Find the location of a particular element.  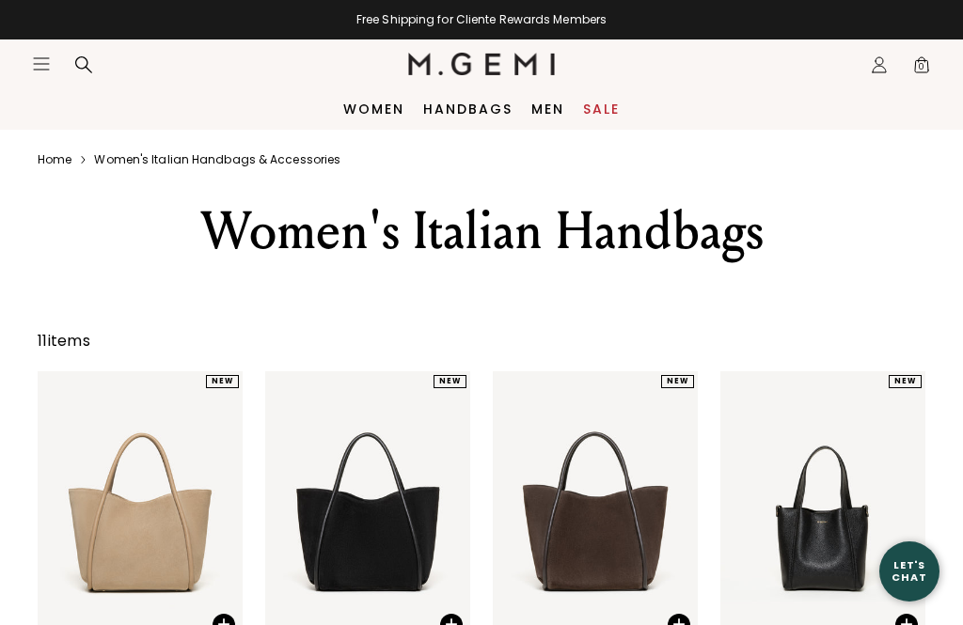

a: Handbags is located at coordinates (467, 109).